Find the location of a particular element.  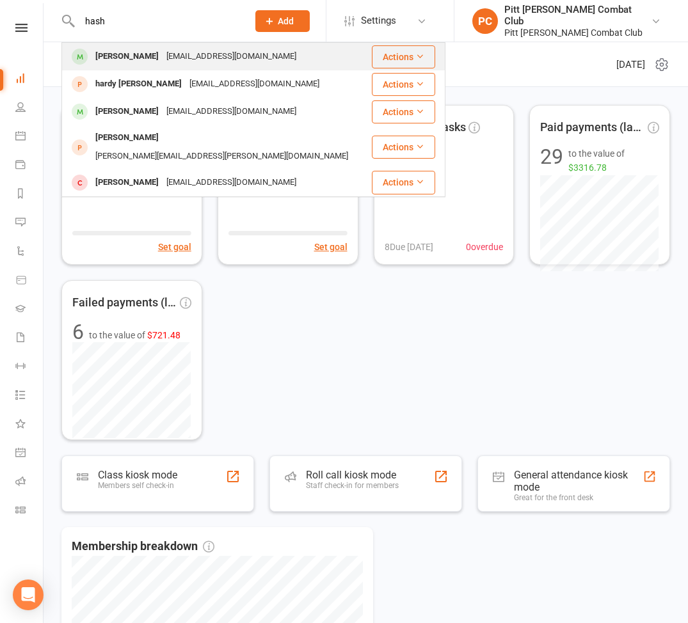

div: Great for the front desk is located at coordinates (578, 498).